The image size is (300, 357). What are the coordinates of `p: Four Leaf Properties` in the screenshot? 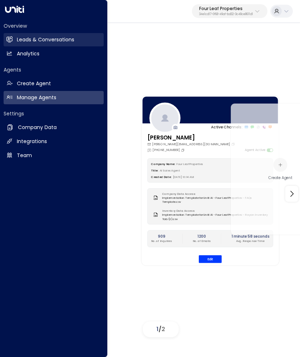 It's located at (226, 9).